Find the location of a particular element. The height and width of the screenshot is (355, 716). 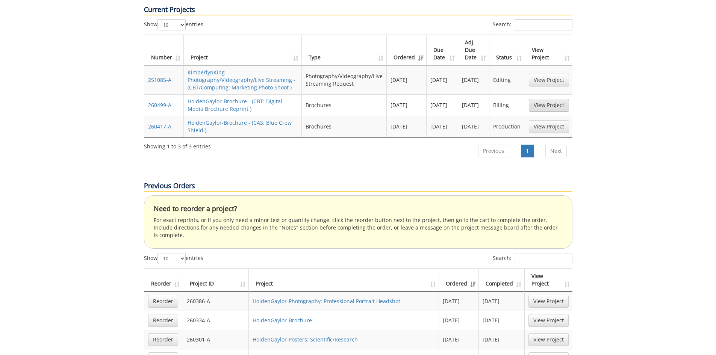

h4: Need to reorder a project? is located at coordinates (358, 209).